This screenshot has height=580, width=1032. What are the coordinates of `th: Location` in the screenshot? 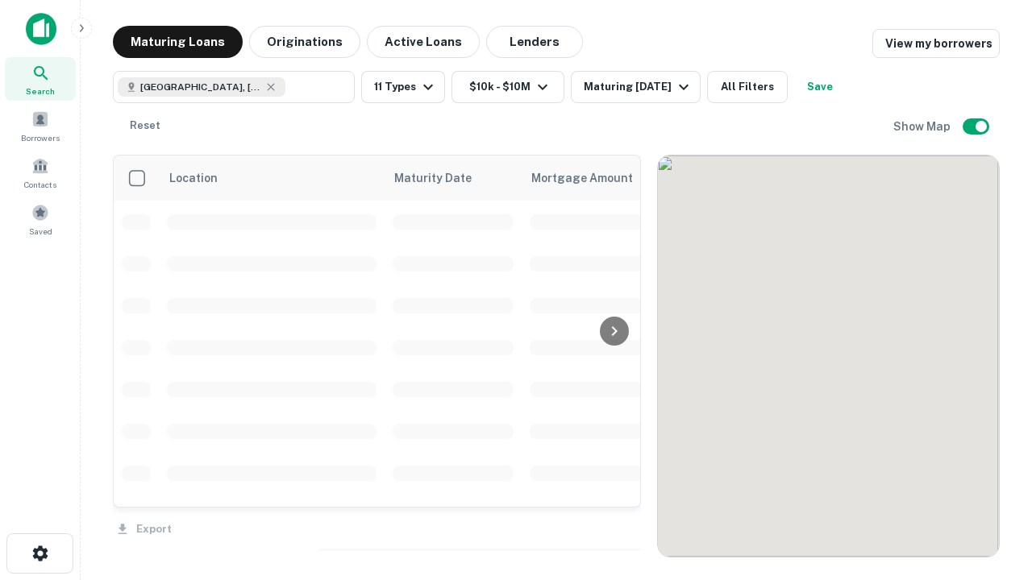 It's located at (272, 178).